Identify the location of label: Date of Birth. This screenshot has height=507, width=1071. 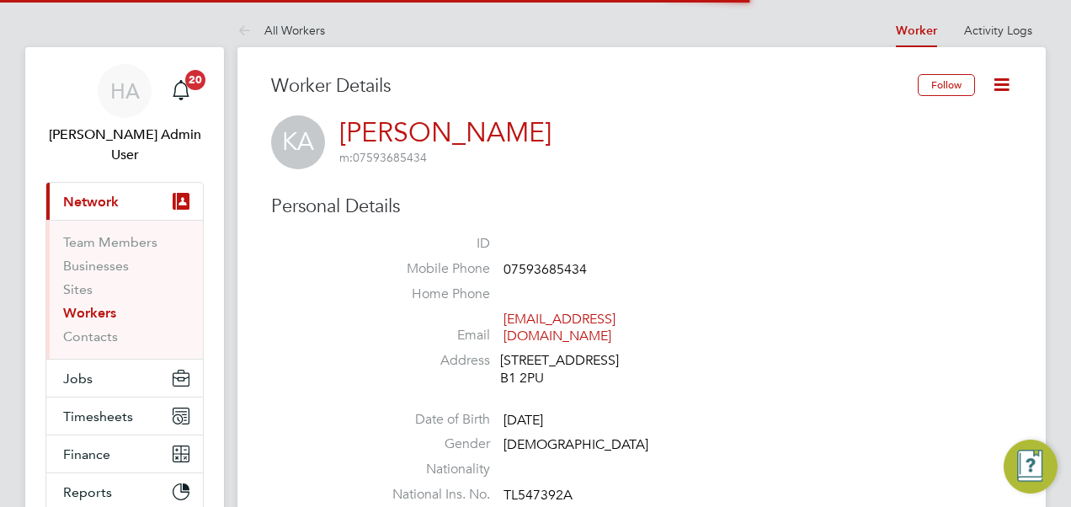
(431, 419).